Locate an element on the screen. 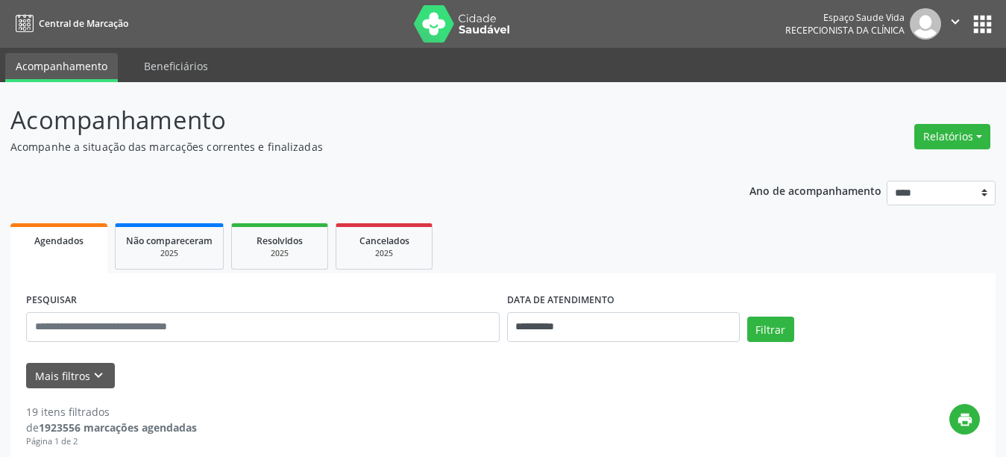 This screenshot has height=457, width=1006. div: Página 1 de 2 is located at coordinates (111, 441).